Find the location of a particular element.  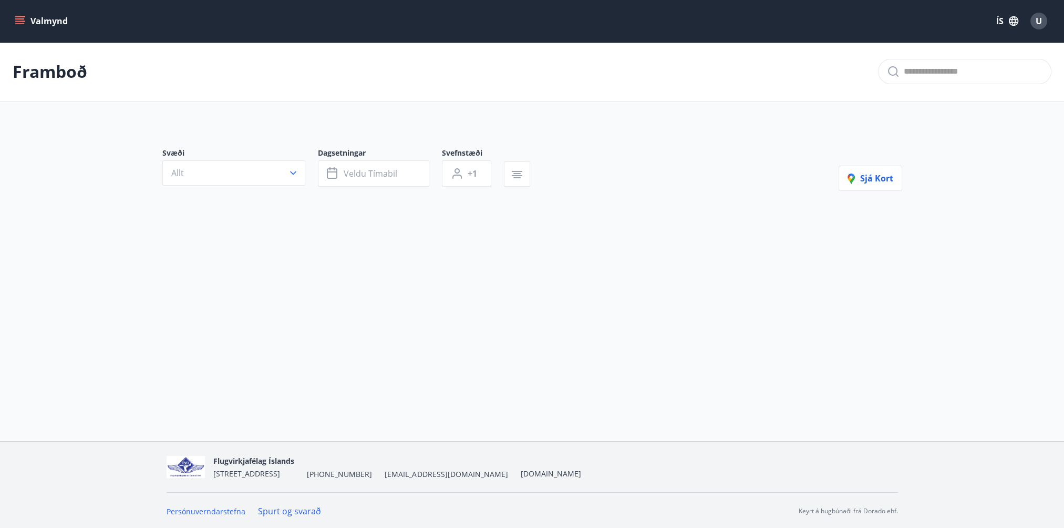

img: jfCJGIgpp2qFOvTFfsN21Zau9QV3gluJVgNw7rvD.png is located at coordinates (186, 467).